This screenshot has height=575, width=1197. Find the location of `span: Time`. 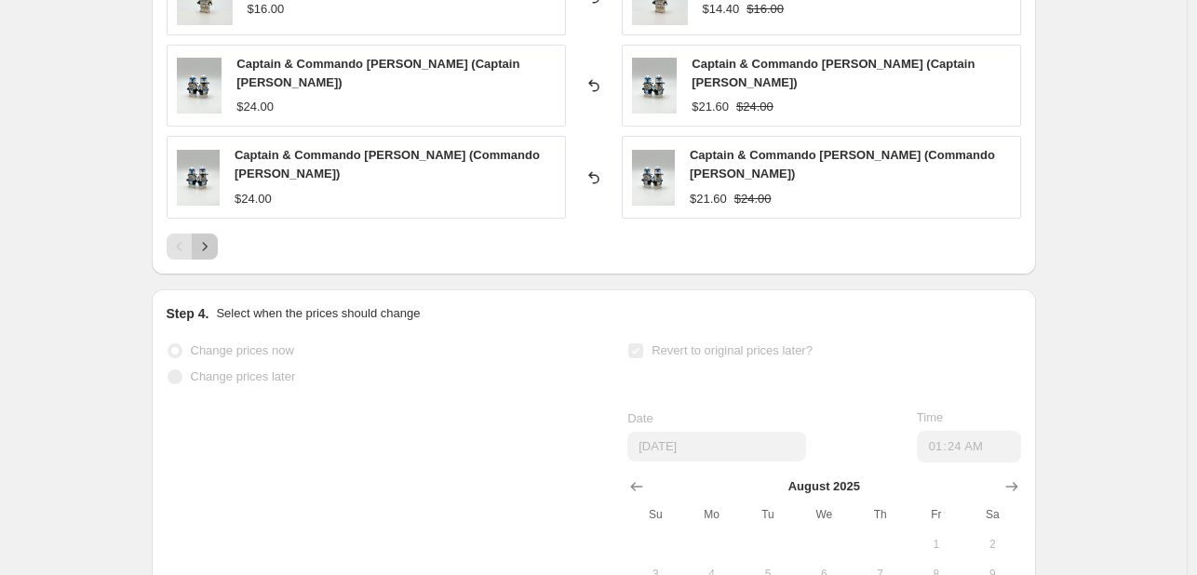

span: Time is located at coordinates (930, 417).